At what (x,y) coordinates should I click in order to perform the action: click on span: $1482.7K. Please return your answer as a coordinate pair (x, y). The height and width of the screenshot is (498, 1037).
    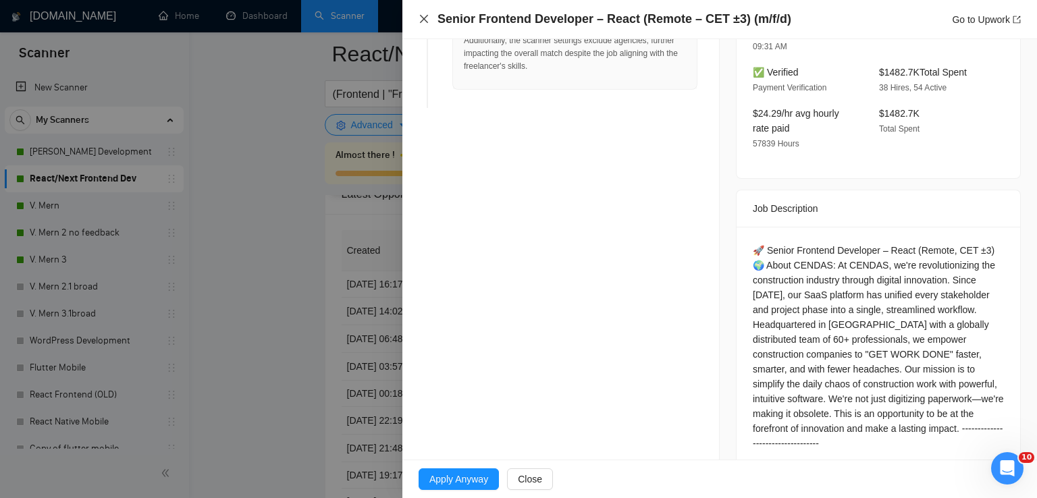
    Looking at the image, I should click on (899, 113).